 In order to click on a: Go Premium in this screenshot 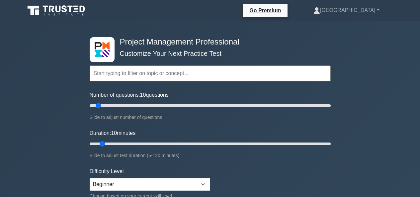, I will do `click(265, 10)`.